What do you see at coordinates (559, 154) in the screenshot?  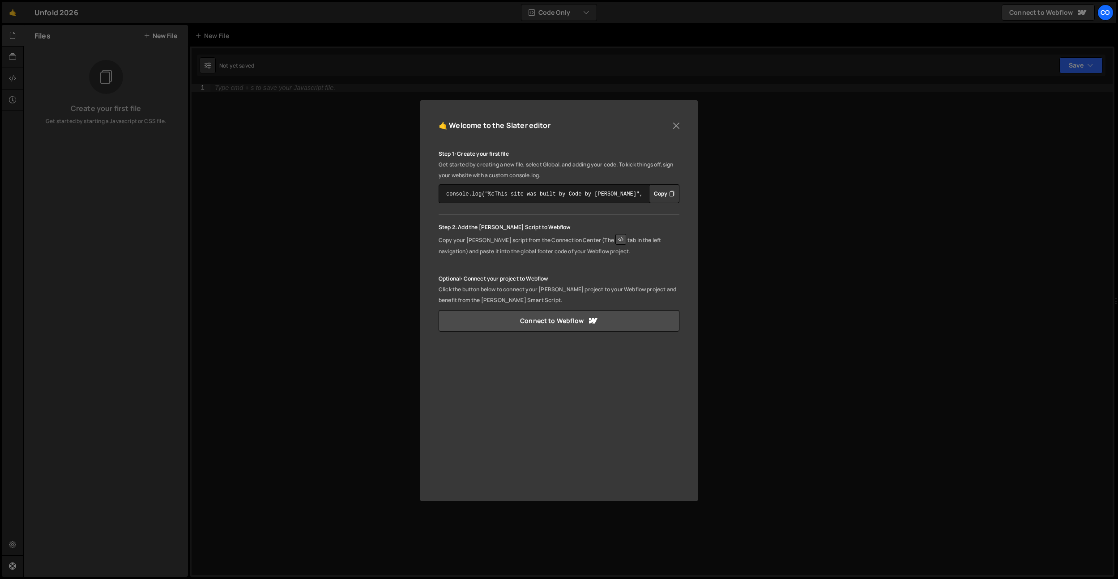 I see `p: Step 1: Create your first file` at bounding box center [559, 154].